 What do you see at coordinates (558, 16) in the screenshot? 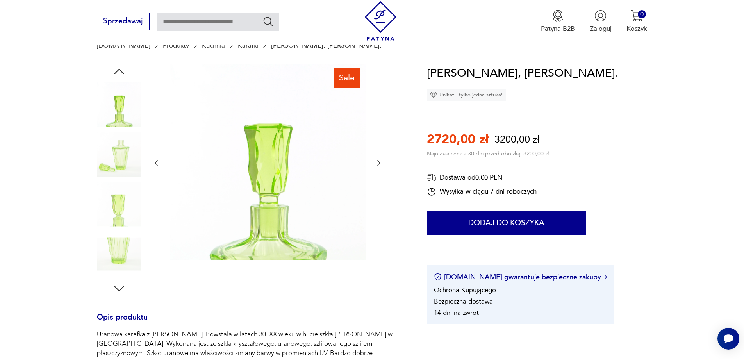
I see `img: Ikona medalu` at bounding box center [558, 16].